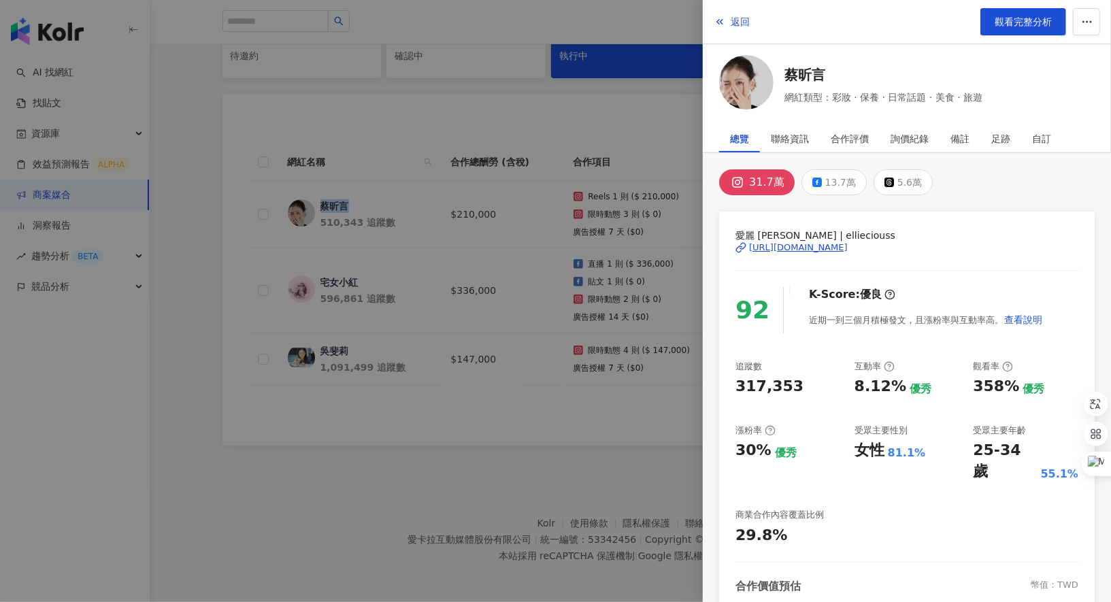 Image resolution: width=1111 pixels, height=602 pixels. What do you see at coordinates (740, 22) in the screenshot?
I see `span: 返回` at bounding box center [740, 22].